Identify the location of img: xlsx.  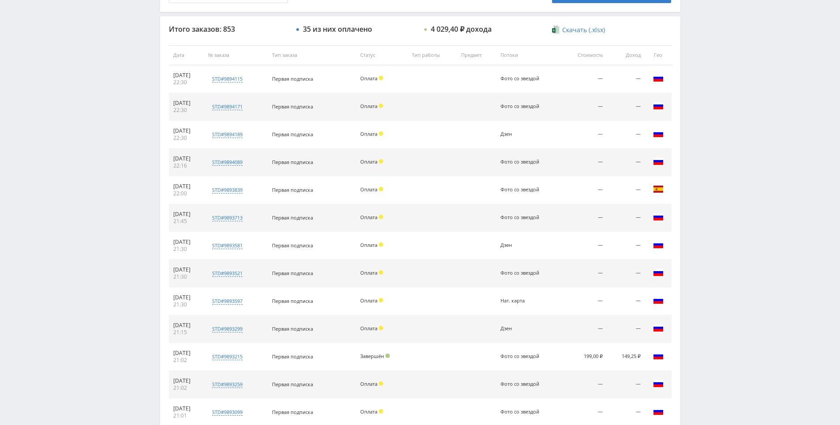
(556, 30).